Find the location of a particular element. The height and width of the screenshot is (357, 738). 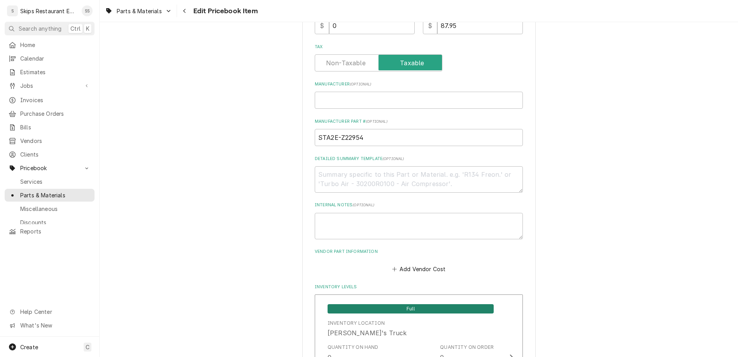

span: Services is located at coordinates (55, 182).